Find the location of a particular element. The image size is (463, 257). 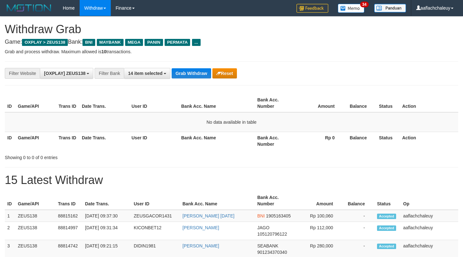

td: 2 is located at coordinates (10, 231).